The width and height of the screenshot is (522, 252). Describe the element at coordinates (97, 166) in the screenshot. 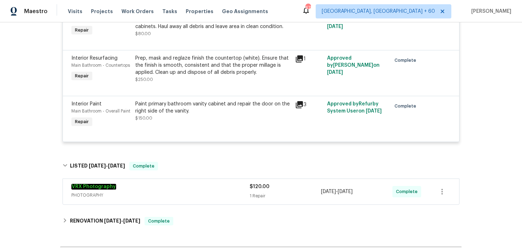

I see `h6: LISTED` at that location.